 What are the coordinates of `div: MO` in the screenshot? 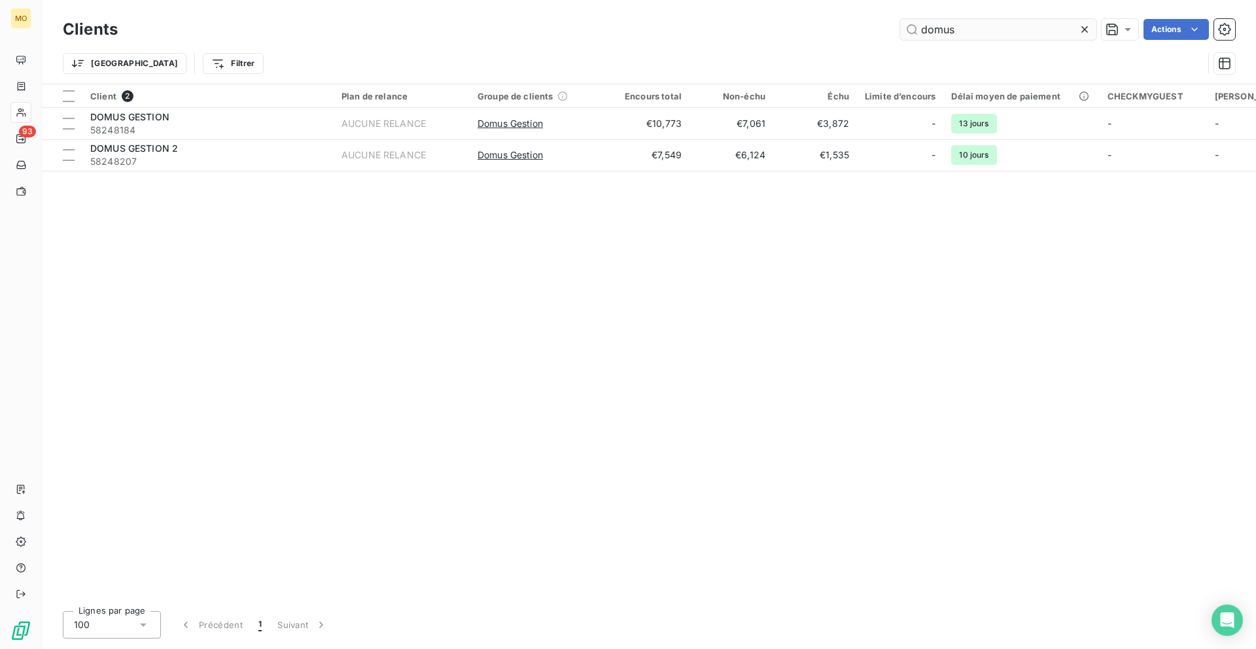 It's located at (21, 18).